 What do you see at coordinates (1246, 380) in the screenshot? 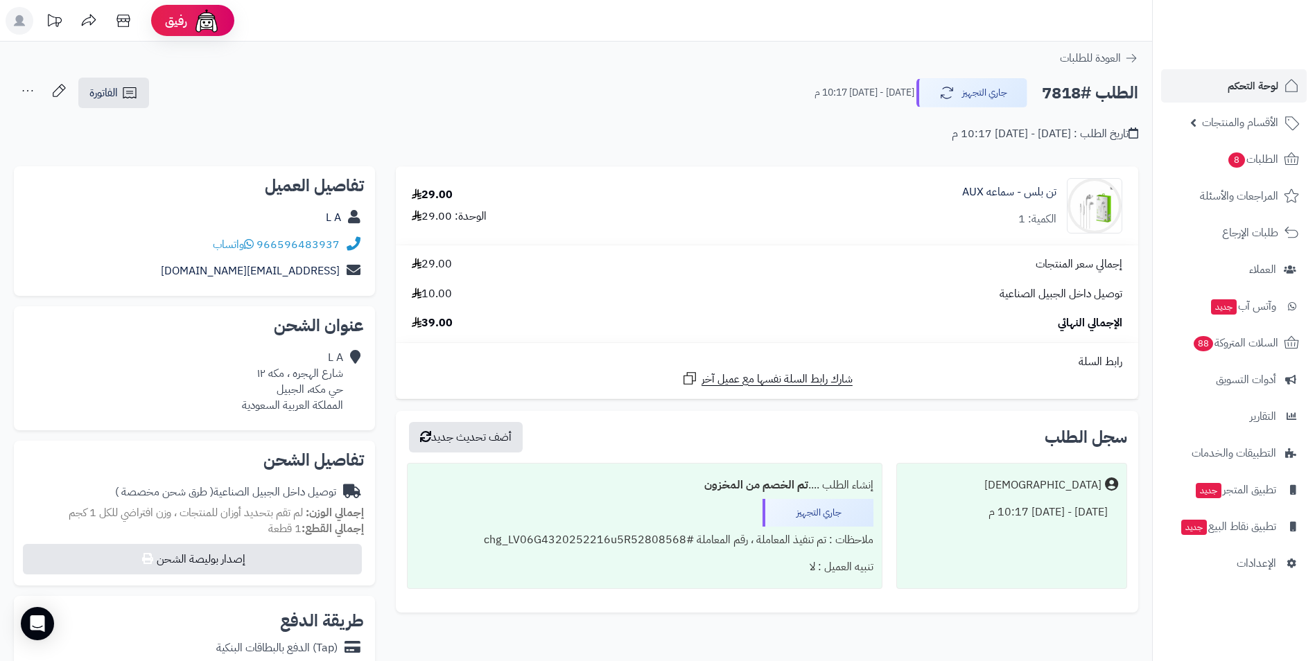
I see `span: أدوات التسويق` at bounding box center [1246, 380].